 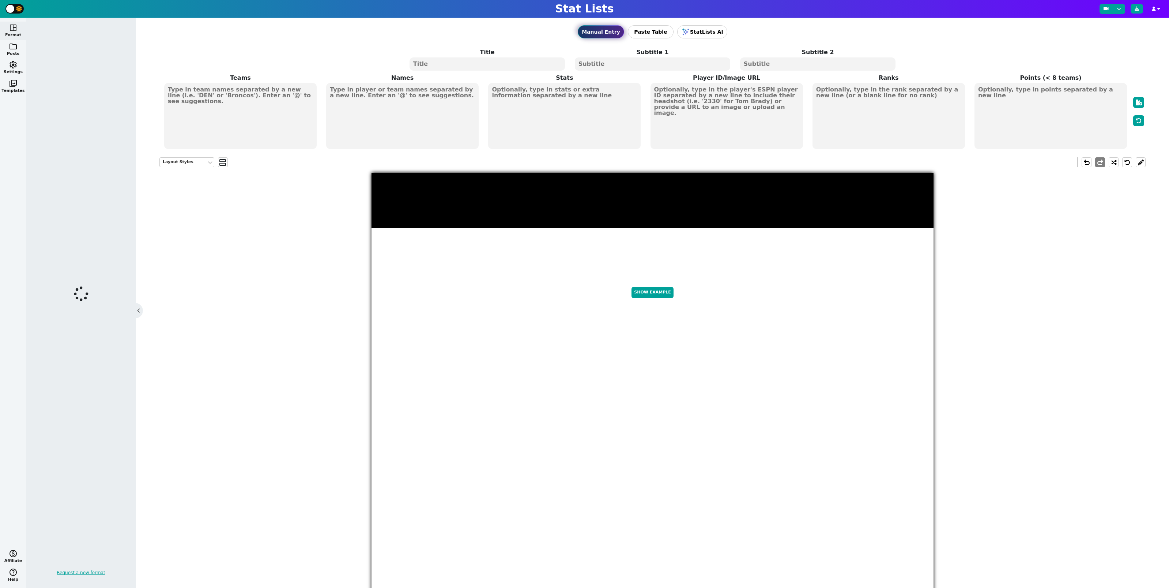 What do you see at coordinates (702, 32) in the screenshot?
I see `button: StatLists AI` at bounding box center [702, 32].